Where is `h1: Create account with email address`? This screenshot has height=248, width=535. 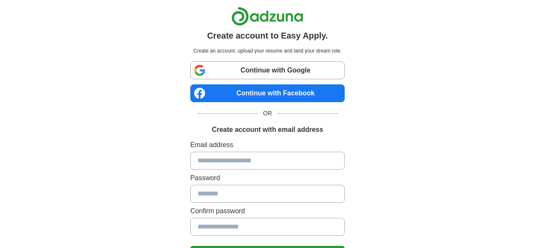 h1: Create account with email address is located at coordinates (267, 129).